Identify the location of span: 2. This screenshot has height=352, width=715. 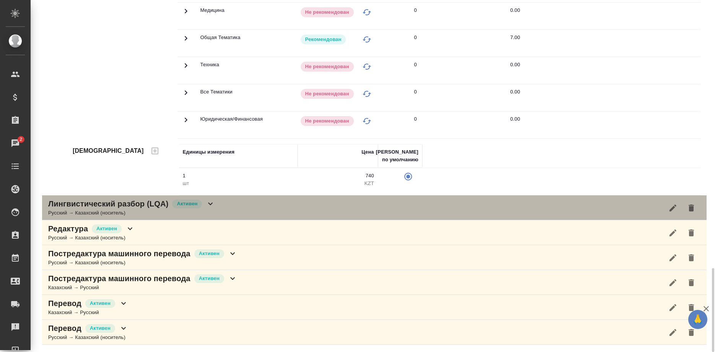
(21, 139).